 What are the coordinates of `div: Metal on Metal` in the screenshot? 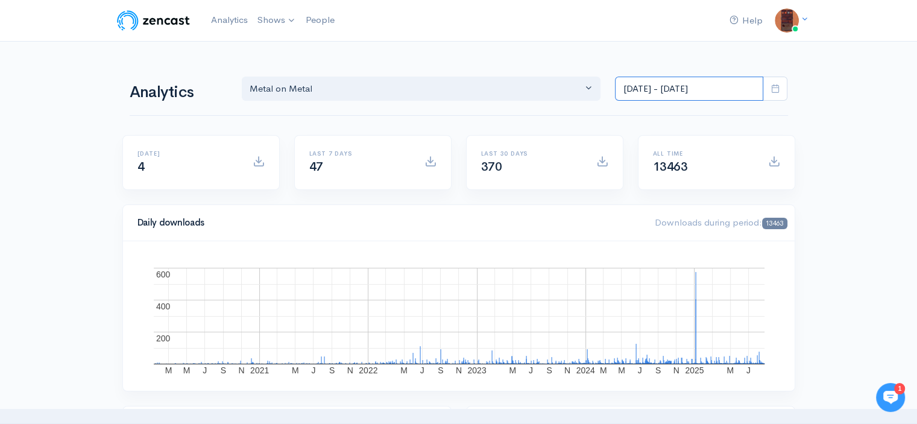 It's located at (416, 89).